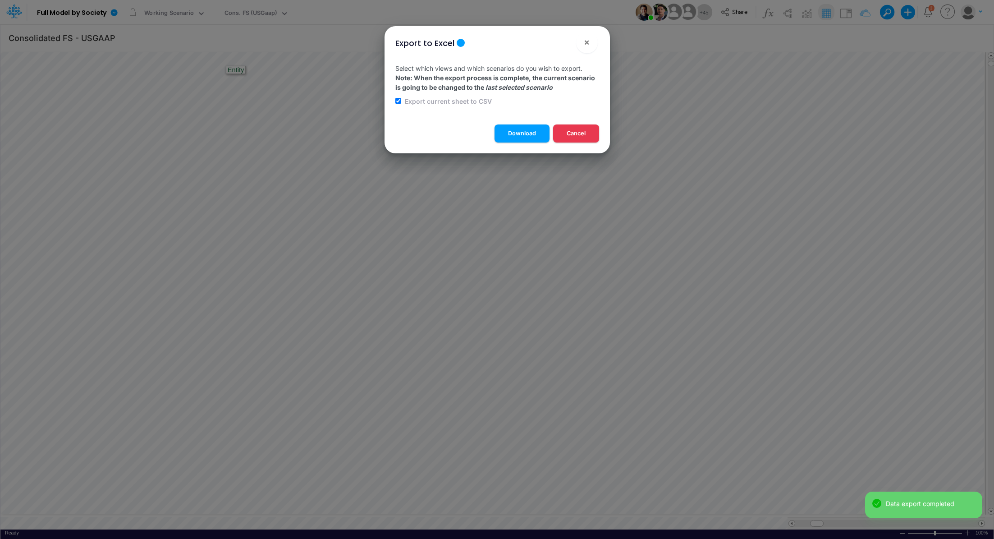 The height and width of the screenshot is (539, 994). I want to click on button: Cancel, so click(576, 133).